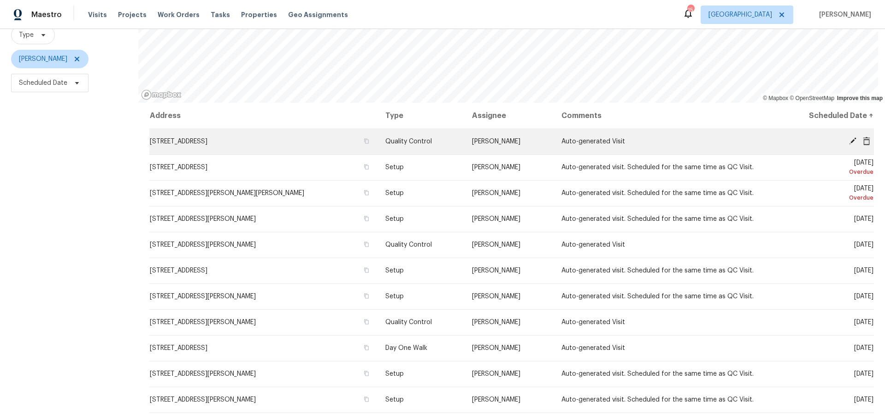  What do you see at coordinates (867, 141) in the screenshot?
I see `span: Cancel` at bounding box center [867, 141].